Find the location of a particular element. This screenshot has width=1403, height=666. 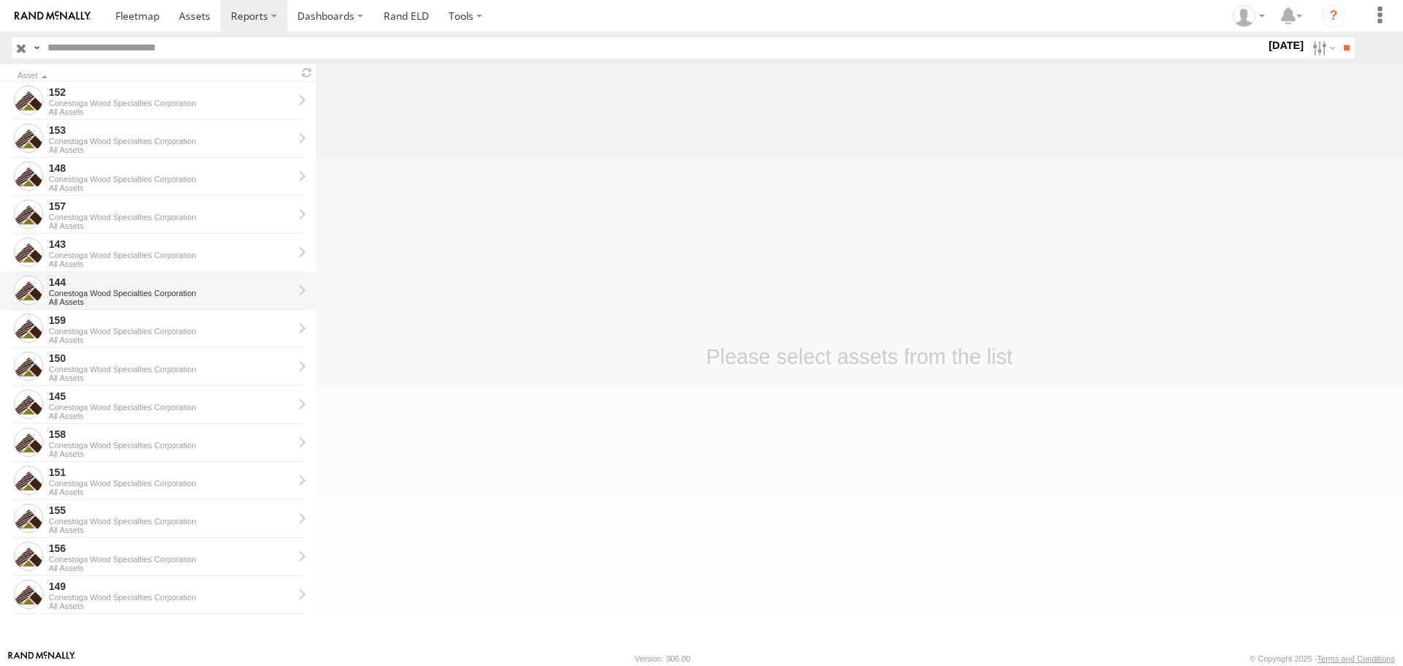

div: 158 - View Asset History is located at coordinates (171, 434).